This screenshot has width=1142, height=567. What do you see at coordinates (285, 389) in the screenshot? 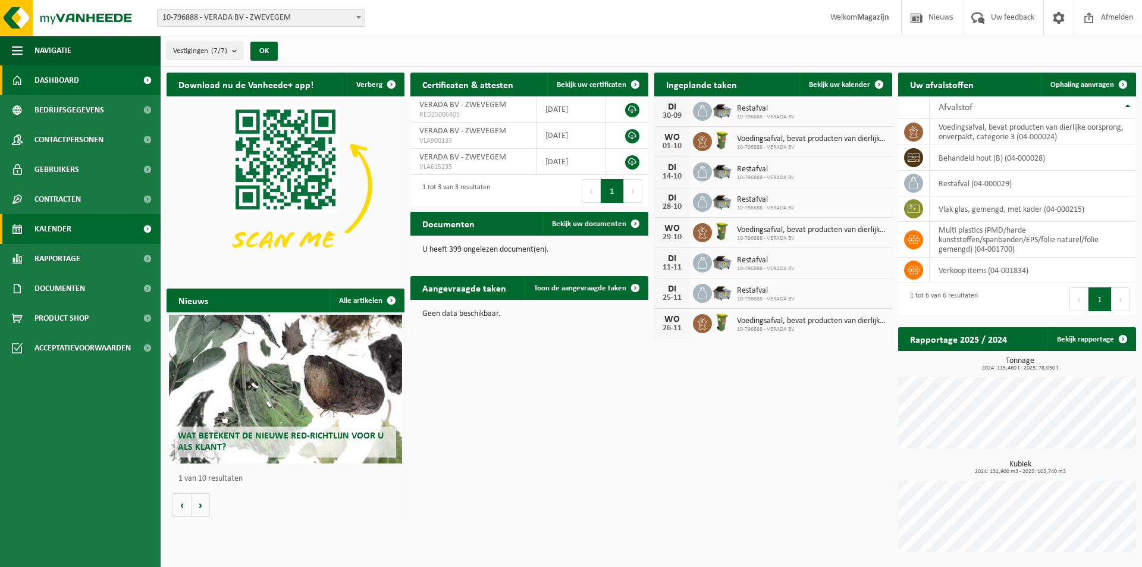
I see `a: Wat betekent de nieuwe RED-richtlijn voor u als klant?` at bounding box center [285, 389].